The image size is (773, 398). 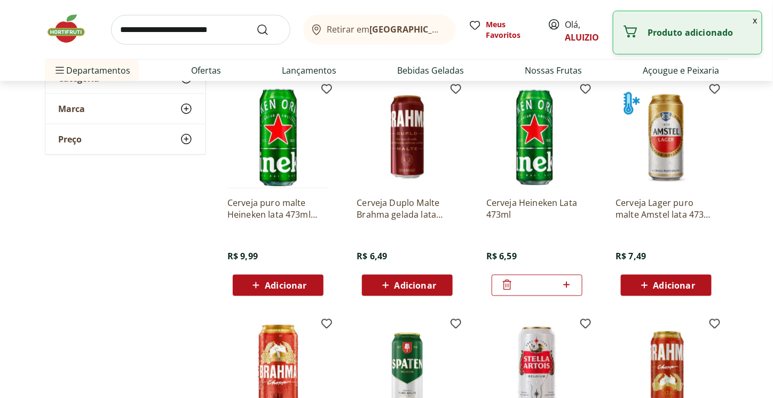 What do you see at coordinates (502, 30) in the screenshot?
I see `a: Meus Favoritos` at bounding box center [502, 30].